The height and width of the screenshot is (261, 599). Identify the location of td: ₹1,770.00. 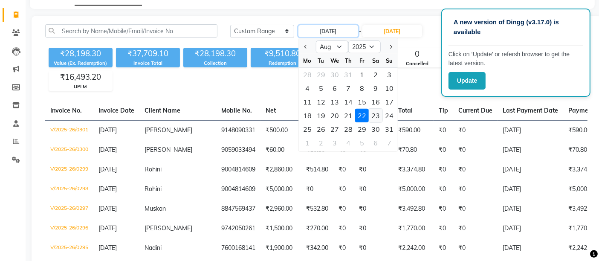
(413, 229).